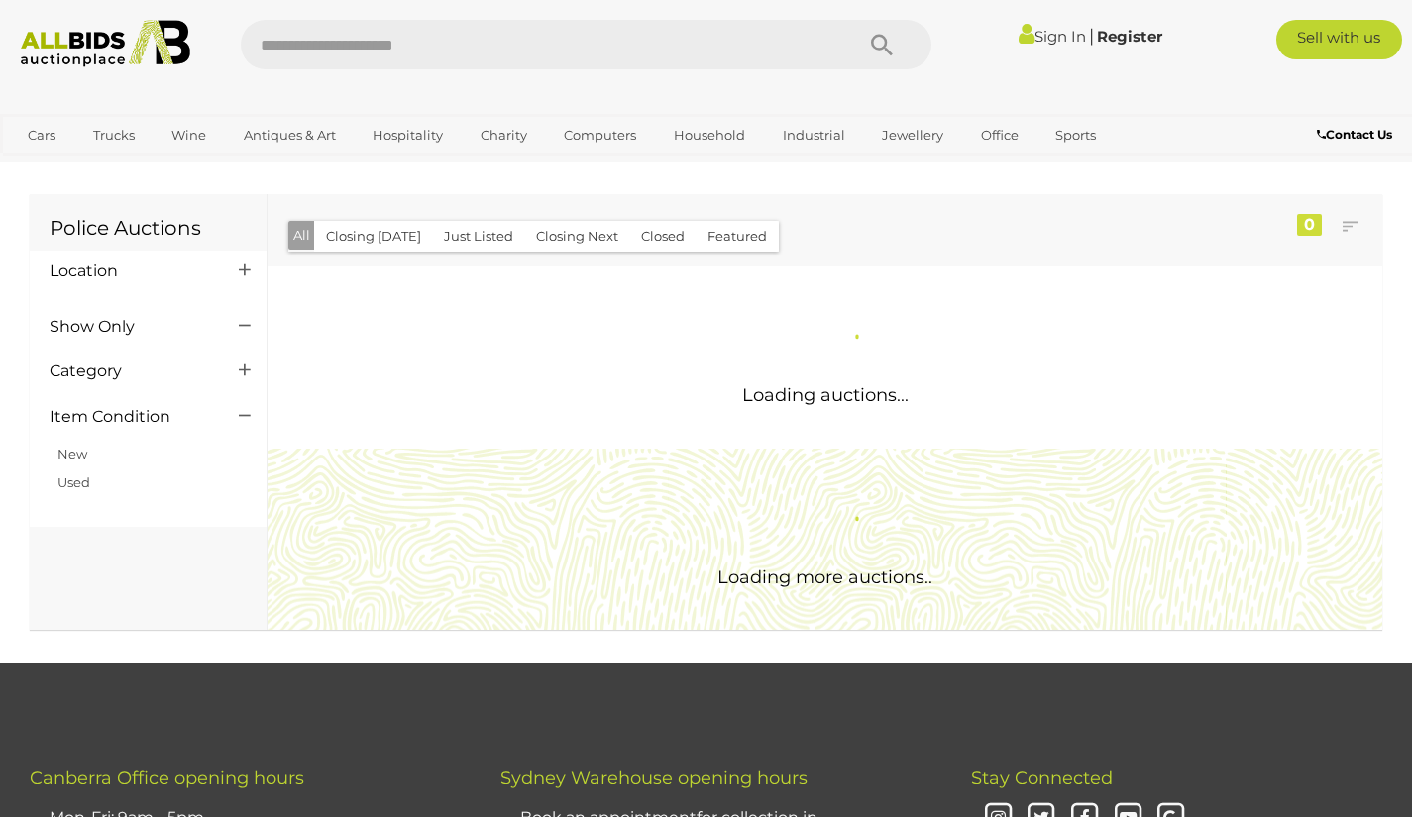 Image resolution: width=1412 pixels, height=817 pixels. Describe the element at coordinates (654, 779) in the screenshot. I see `span: Sydney Warehouse opening hours` at that location.